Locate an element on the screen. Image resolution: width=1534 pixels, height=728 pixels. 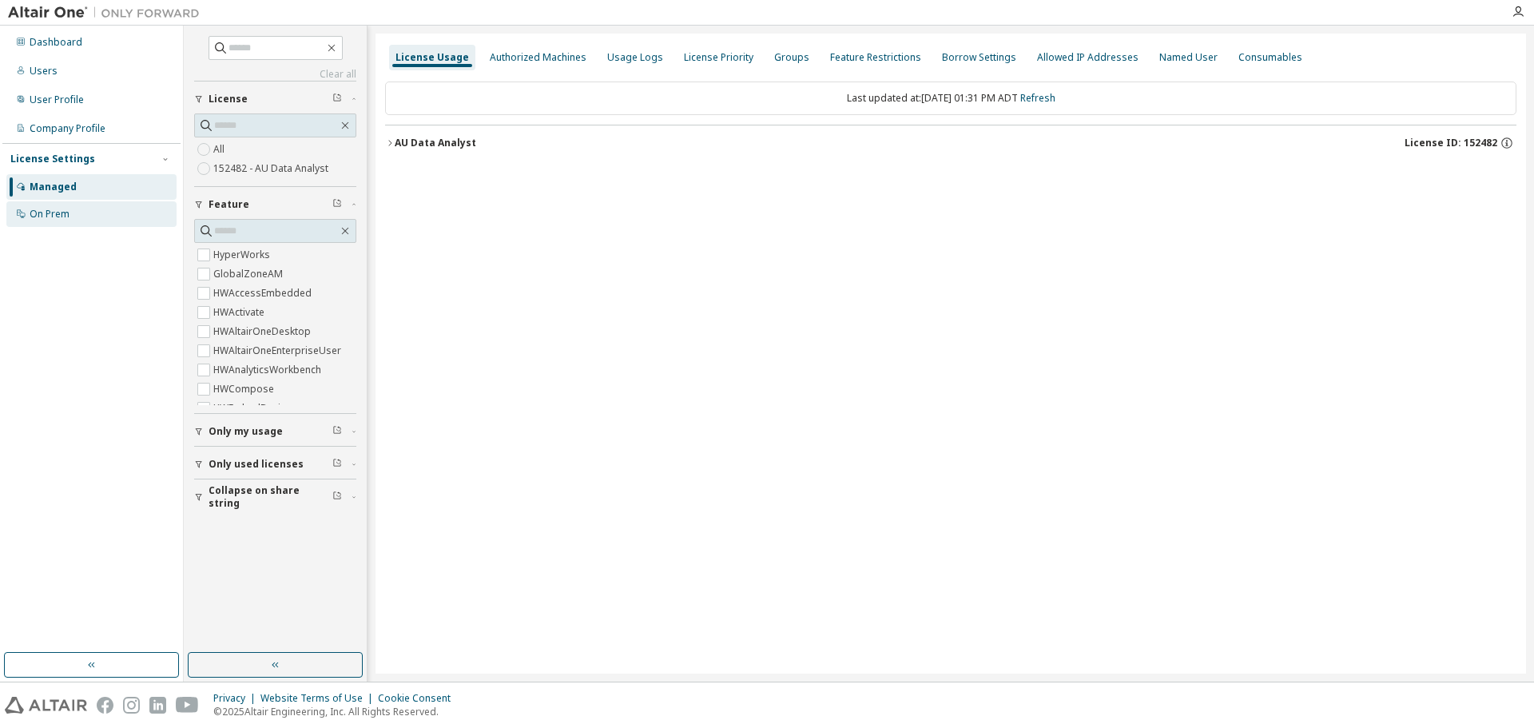
div: AU Data Analyst is located at coordinates (435, 143).